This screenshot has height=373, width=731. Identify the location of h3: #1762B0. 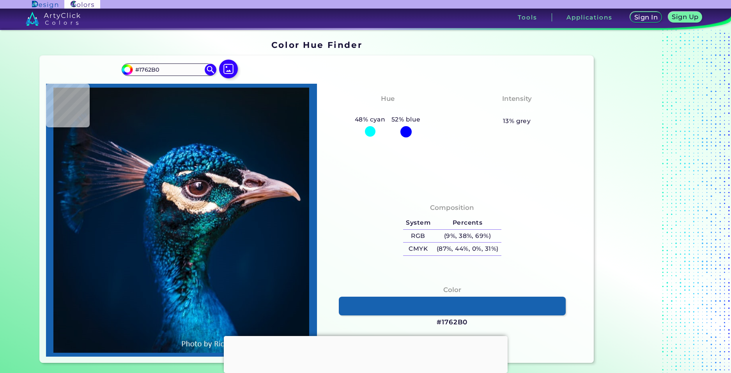
(452, 323).